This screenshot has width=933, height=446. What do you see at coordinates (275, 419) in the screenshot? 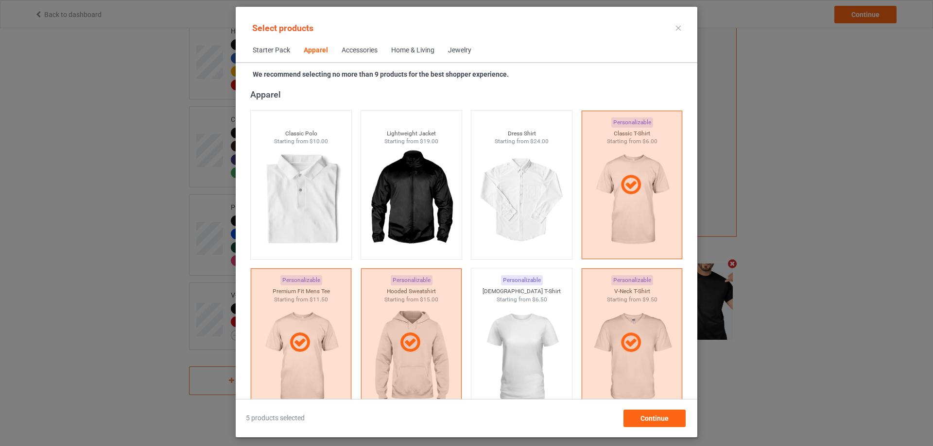
I see `span: 5 products selected` at bounding box center [275, 419].